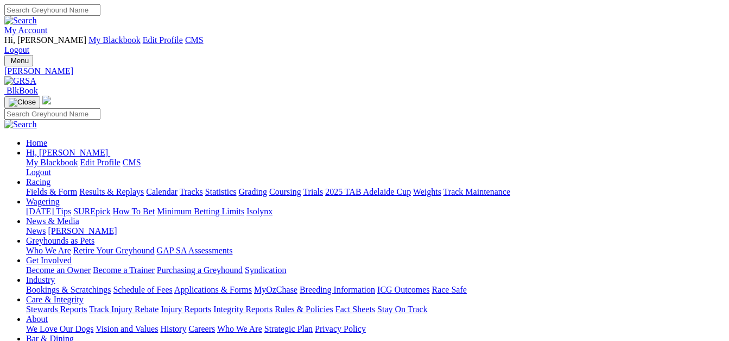 The width and height of the screenshot is (729, 341). I want to click on a: Schedule of Fees, so click(142, 289).